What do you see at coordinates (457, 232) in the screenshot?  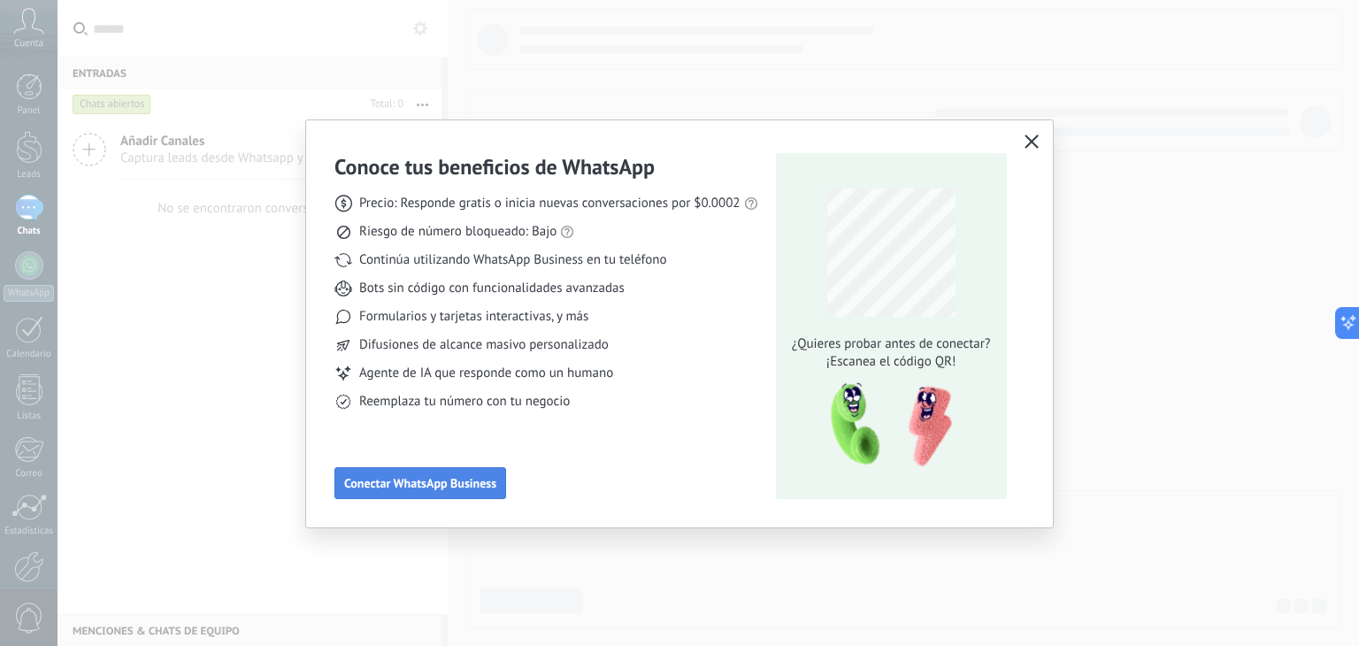 I see `span: Riesgo de número bloqueado: Bajo` at bounding box center [457, 232].